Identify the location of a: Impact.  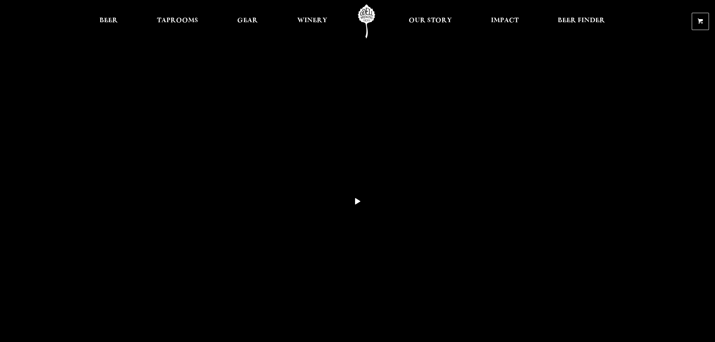
(505, 21).